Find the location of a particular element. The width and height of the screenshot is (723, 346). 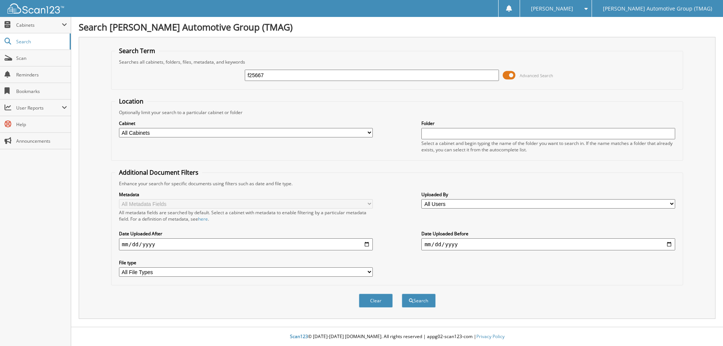

legend: Additional Document Filters is located at coordinates (159, 173).